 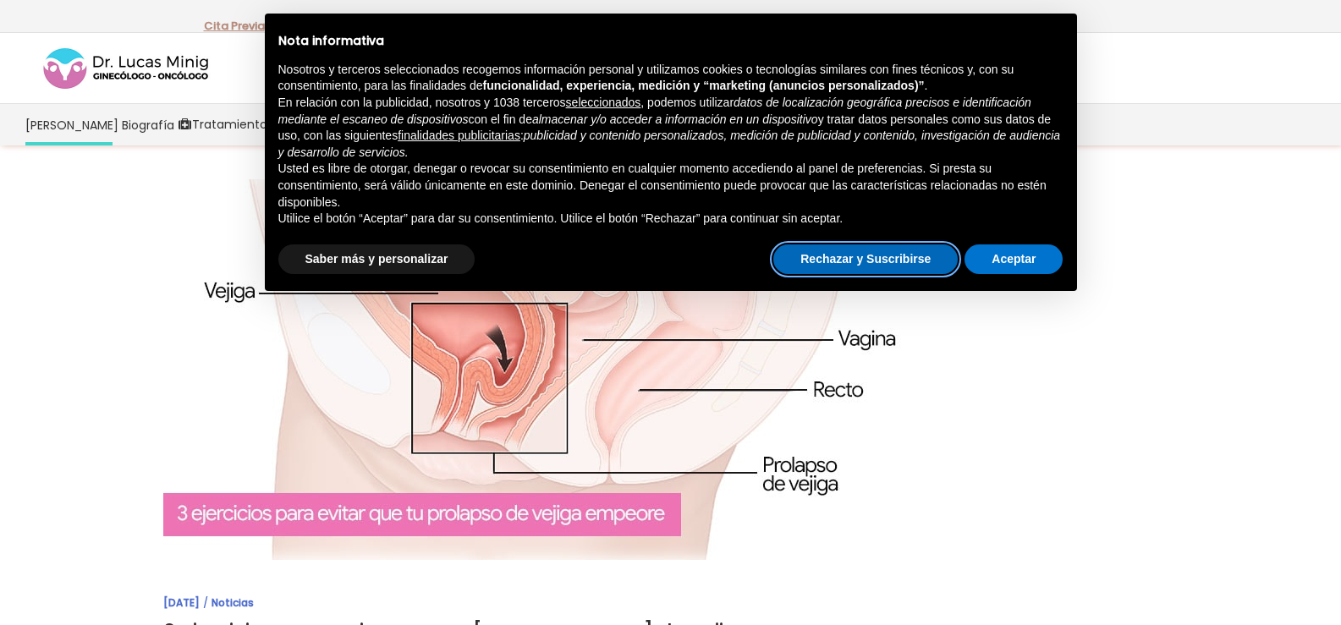 I want to click on a: Noticias, so click(x=233, y=602).